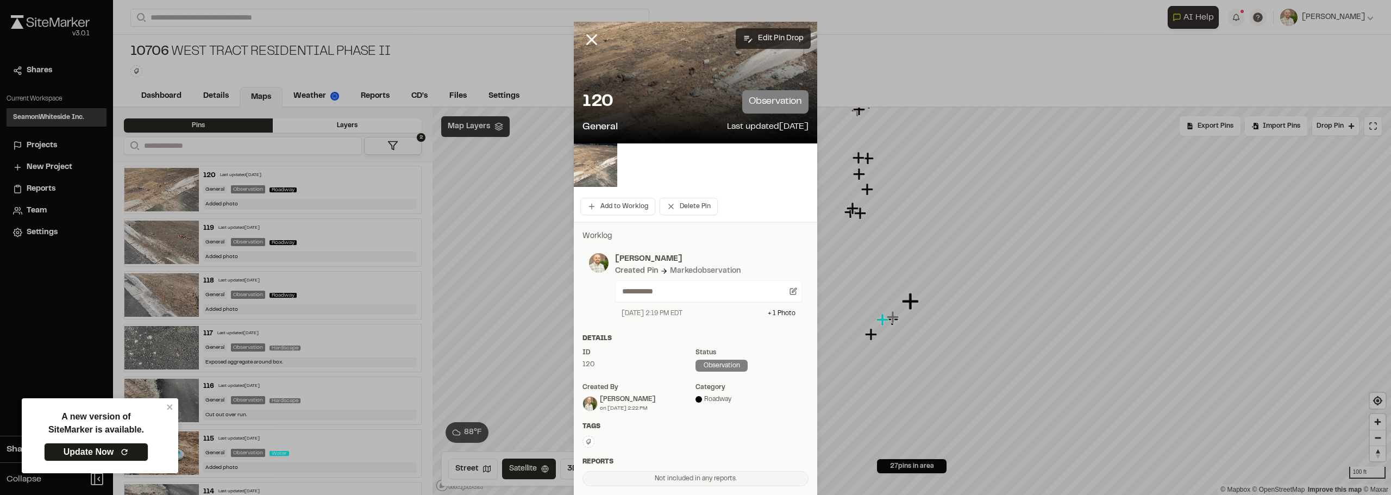 The image size is (1391, 495). Describe the element at coordinates (596, 165) in the screenshot. I see `img: file` at that location.